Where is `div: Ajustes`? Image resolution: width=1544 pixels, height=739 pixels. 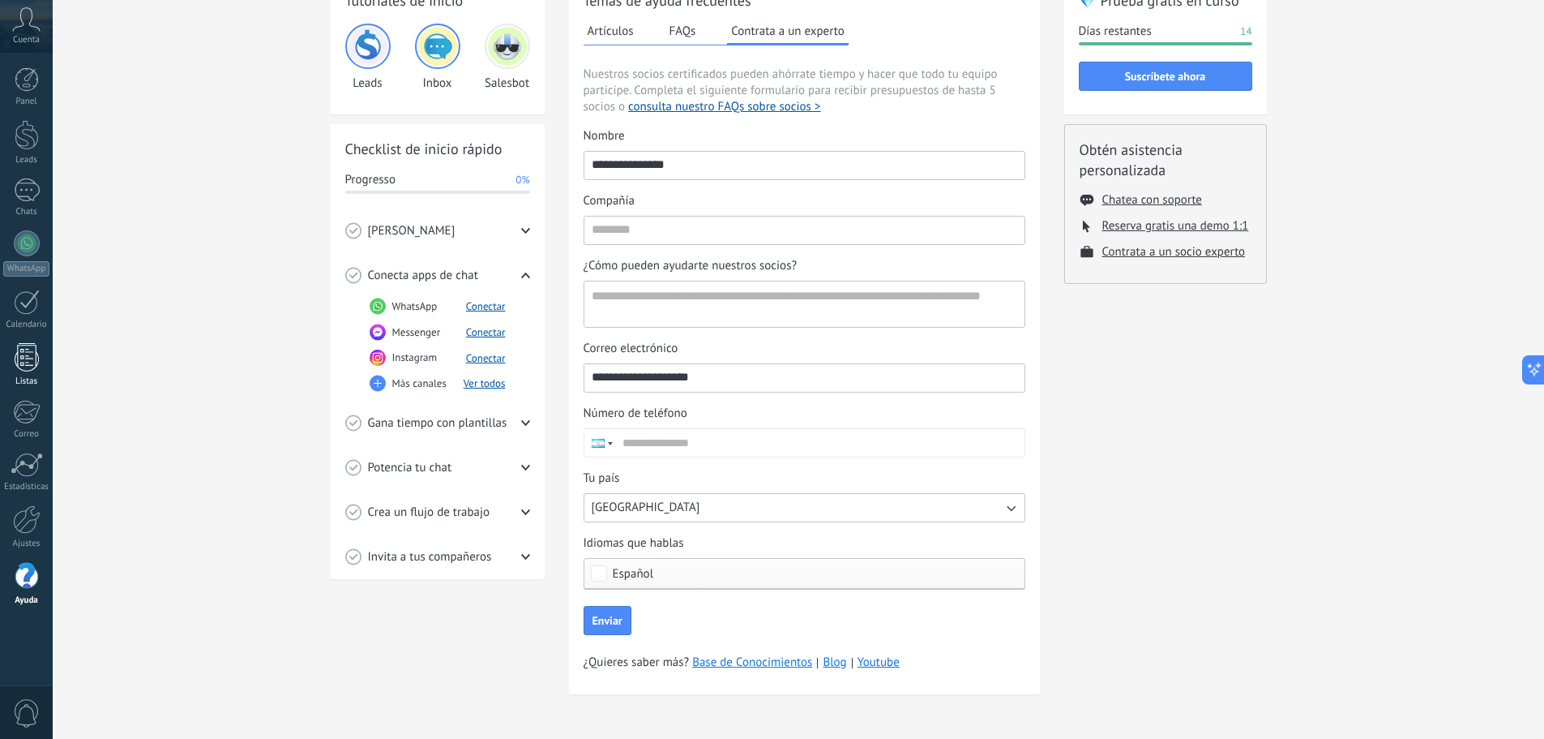
div: Ajustes is located at coordinates (27, 543).